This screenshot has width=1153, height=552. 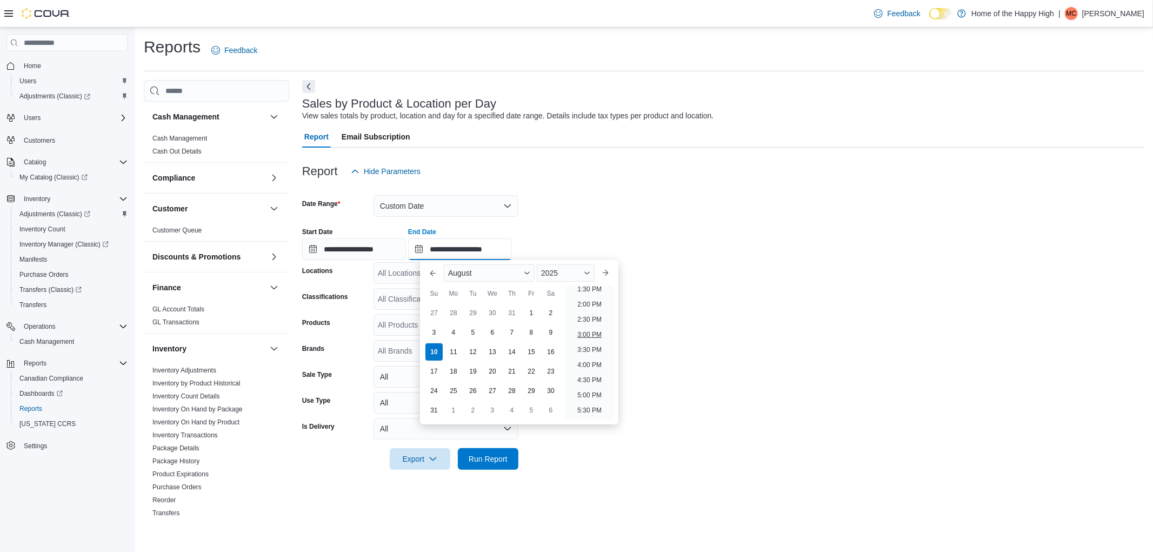 I want to click on div: day-27, so click(x=434, y=313).